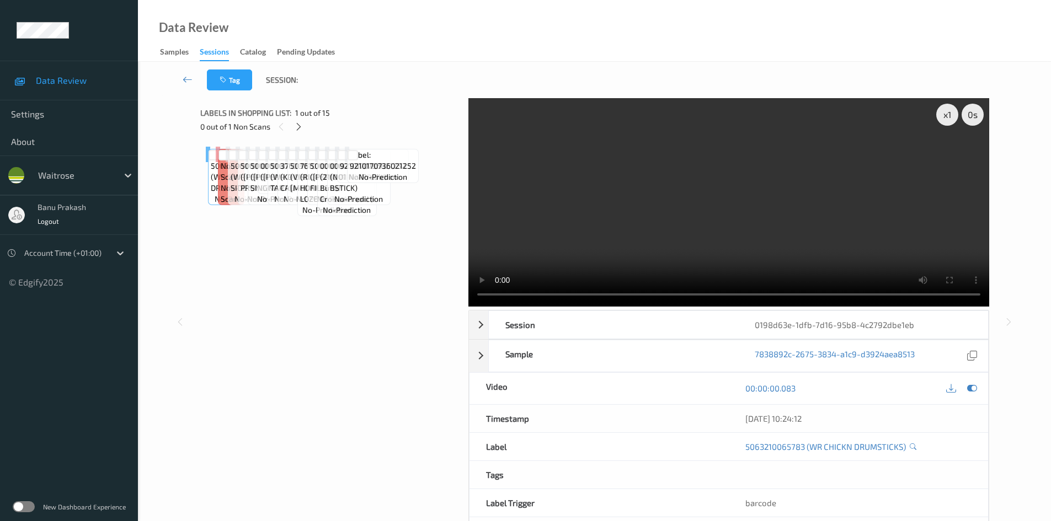 This screenshot has width=1051, height=521. Describe the element at coordinates (258, 52) in the screenshot. I see `a: Catalog` at that location.